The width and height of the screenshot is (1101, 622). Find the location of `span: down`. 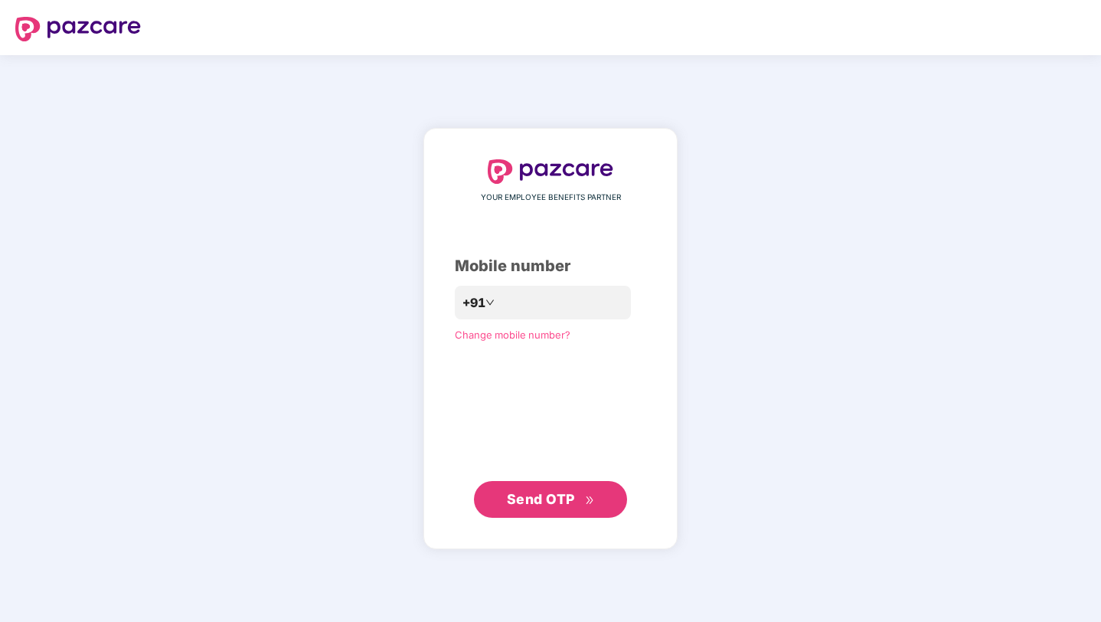

span: down is located at coordinates (490, 303).